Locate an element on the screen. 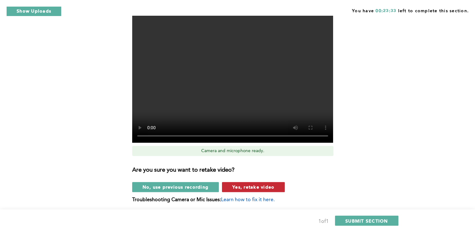 The image size is (475, 232). h3: Are you sure you want to retake video? is located at coordinates (236, 170).